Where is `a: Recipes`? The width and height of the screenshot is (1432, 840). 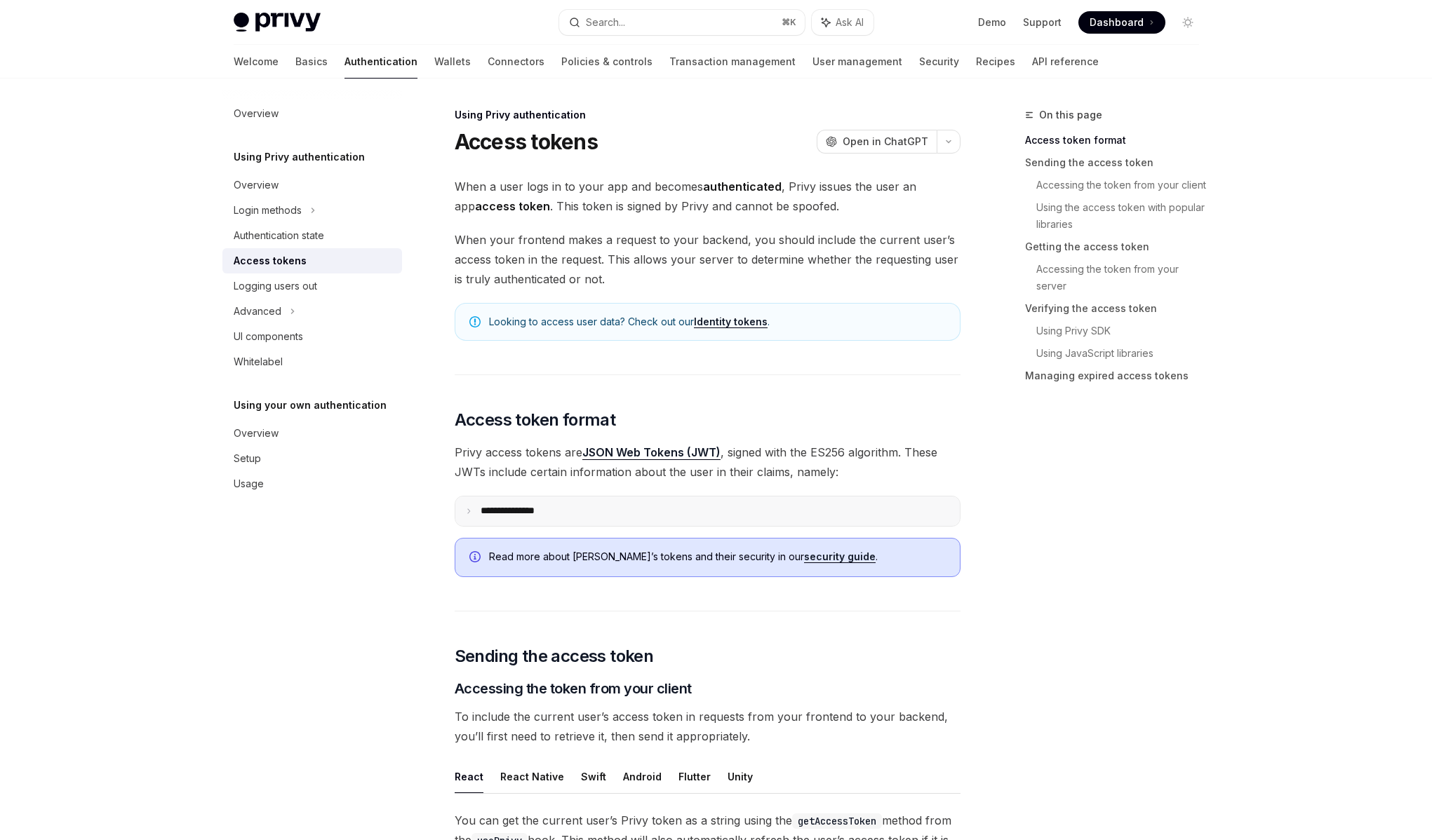
a: Recipes is located at coordinates (996, 62).